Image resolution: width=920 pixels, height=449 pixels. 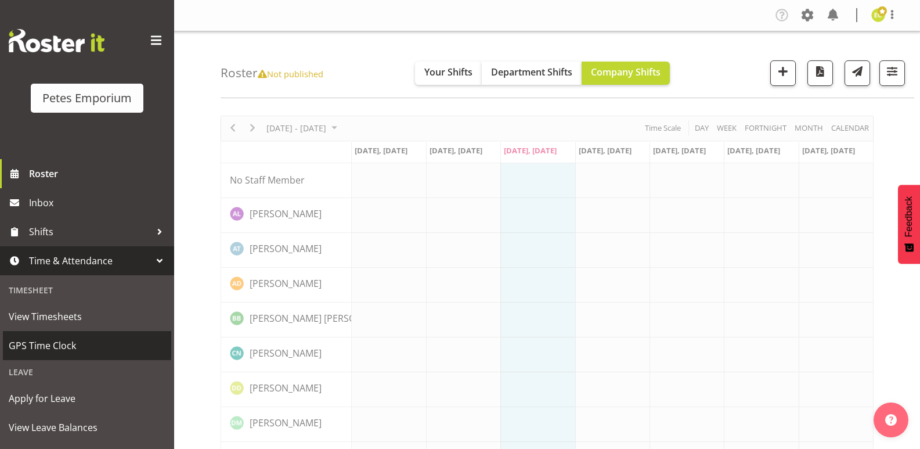 I want to click on button: Your Shifts, so click(x=448, y=73).